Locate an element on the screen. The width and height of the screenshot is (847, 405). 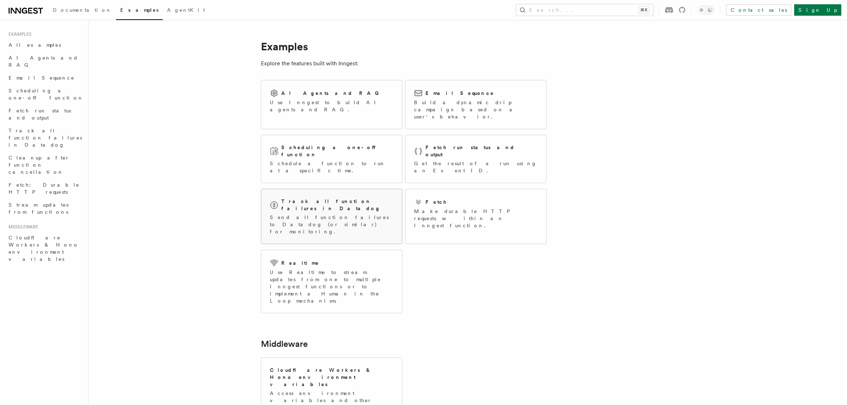
a: Track all function failures in DatadogSend all function failures to Datadog (or similar) for moni... is located at coordinates (332, 216).